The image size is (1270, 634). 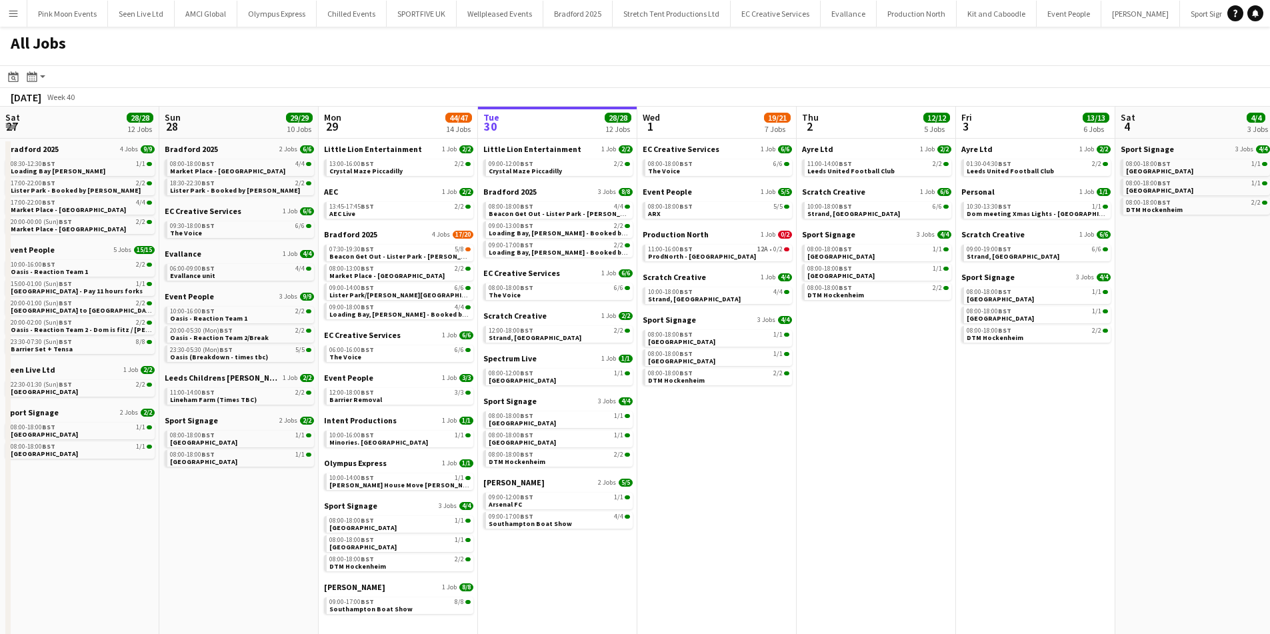 I want to click on span: Totteham Hotspur Stadium - Pay 11 hours forks, so click(x=77, y=291).